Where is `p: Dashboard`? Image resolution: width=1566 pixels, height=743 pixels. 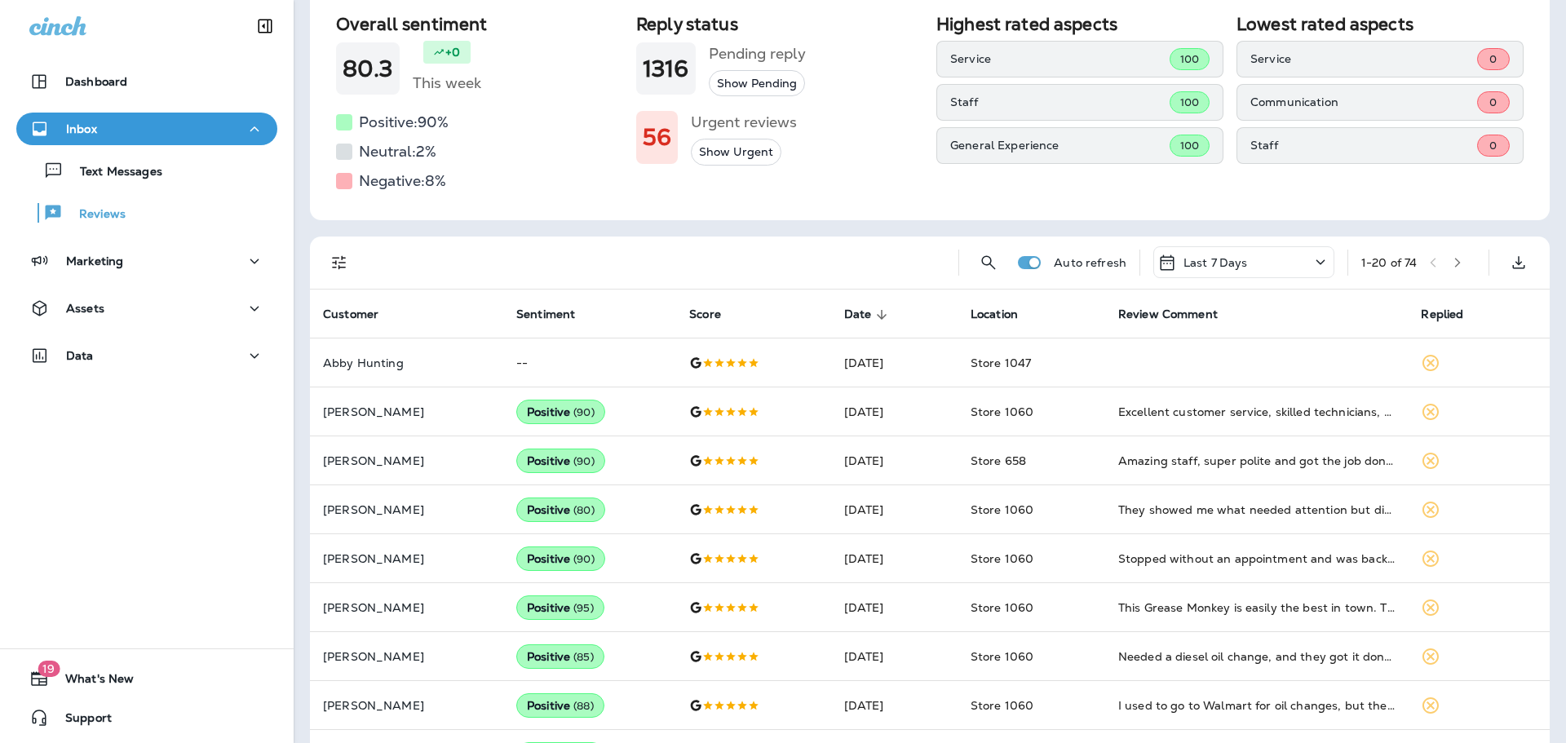
p: Dashboard is located at coordinates (96, 82).